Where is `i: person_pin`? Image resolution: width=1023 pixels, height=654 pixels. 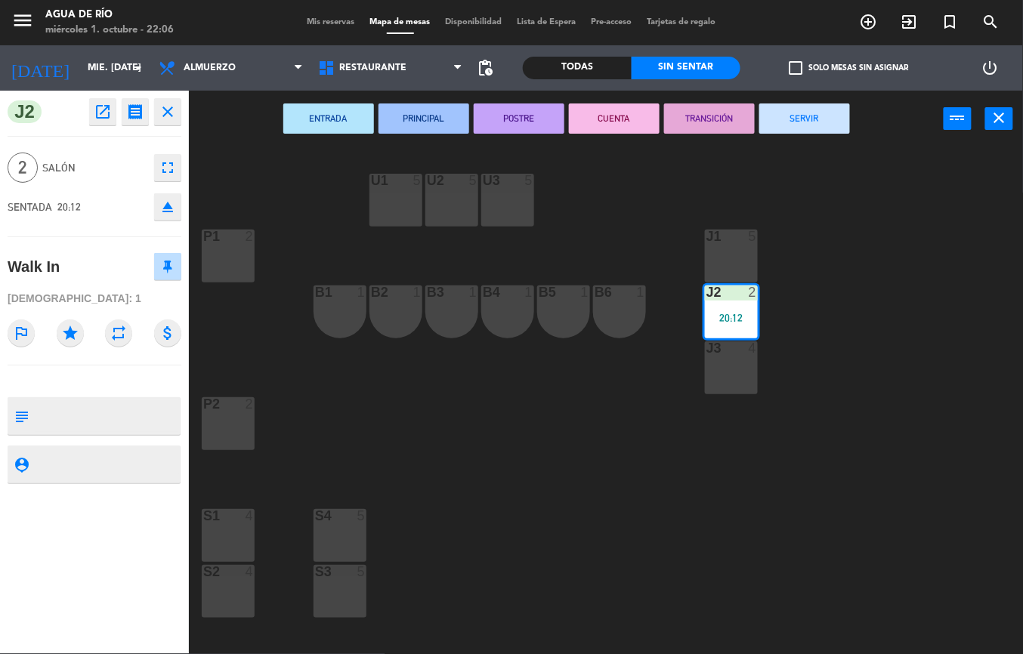 i: person_pin is located at coordinates (21, 464).